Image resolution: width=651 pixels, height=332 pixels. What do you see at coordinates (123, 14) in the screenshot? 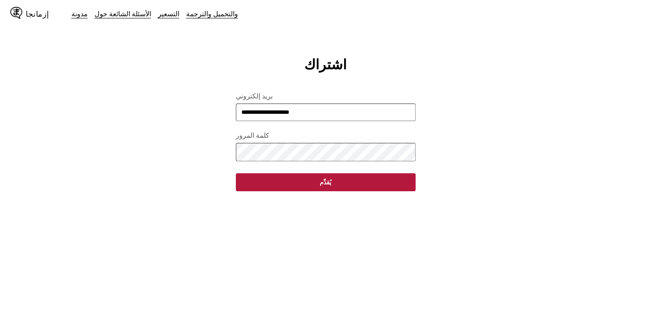
I see `font: الأسئلة الشائعة حول` at bounding box center [123, 14].